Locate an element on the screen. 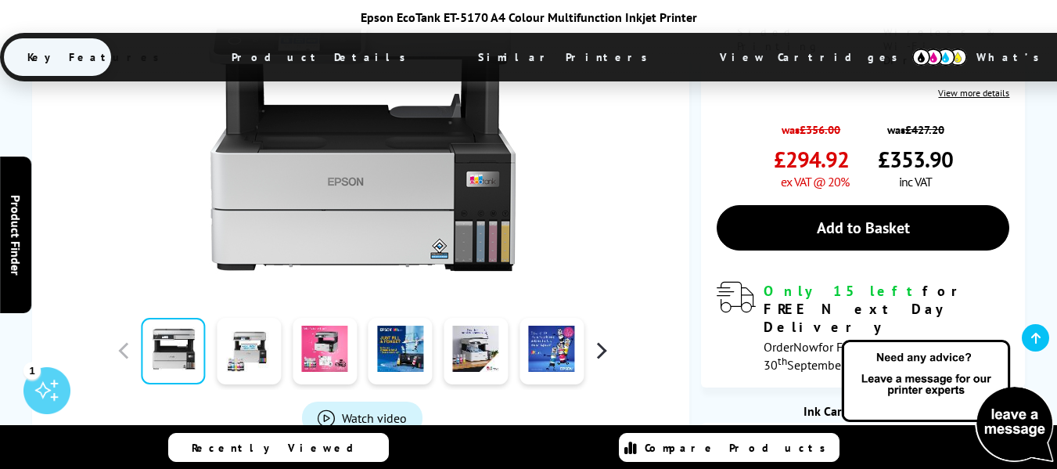 The width and height of the screenshot is (1057, 469). span: Now is located at coordinates (806, 347).